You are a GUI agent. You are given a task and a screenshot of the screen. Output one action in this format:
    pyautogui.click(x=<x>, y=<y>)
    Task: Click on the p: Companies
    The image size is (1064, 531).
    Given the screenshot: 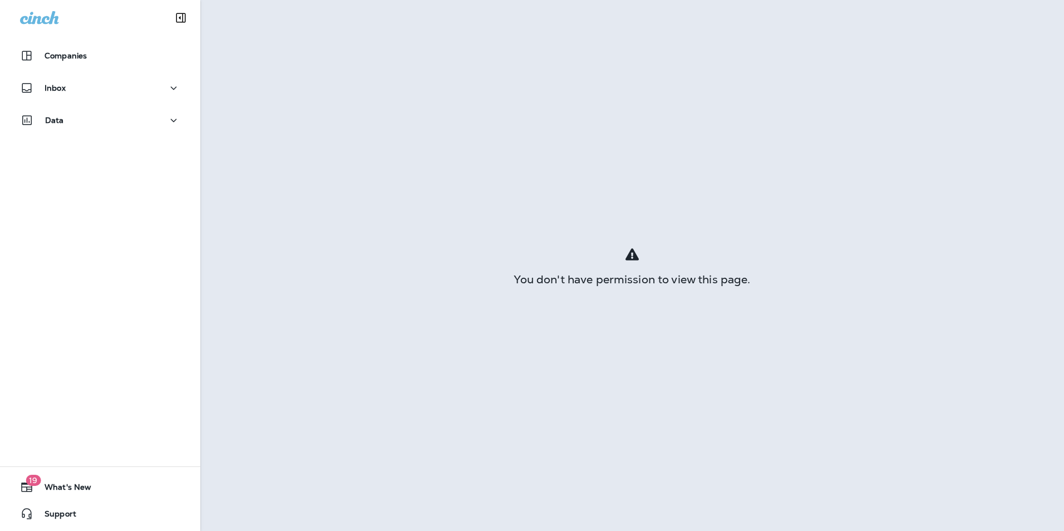 What is the action you would take?
    pyautogui.click(x=66, y=56)
    